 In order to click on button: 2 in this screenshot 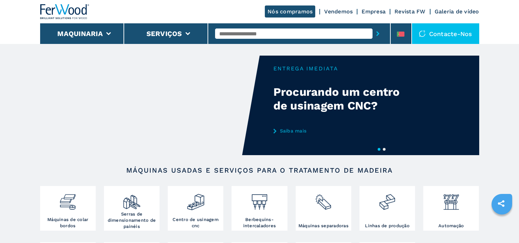, I will do `click(385, 149)`.